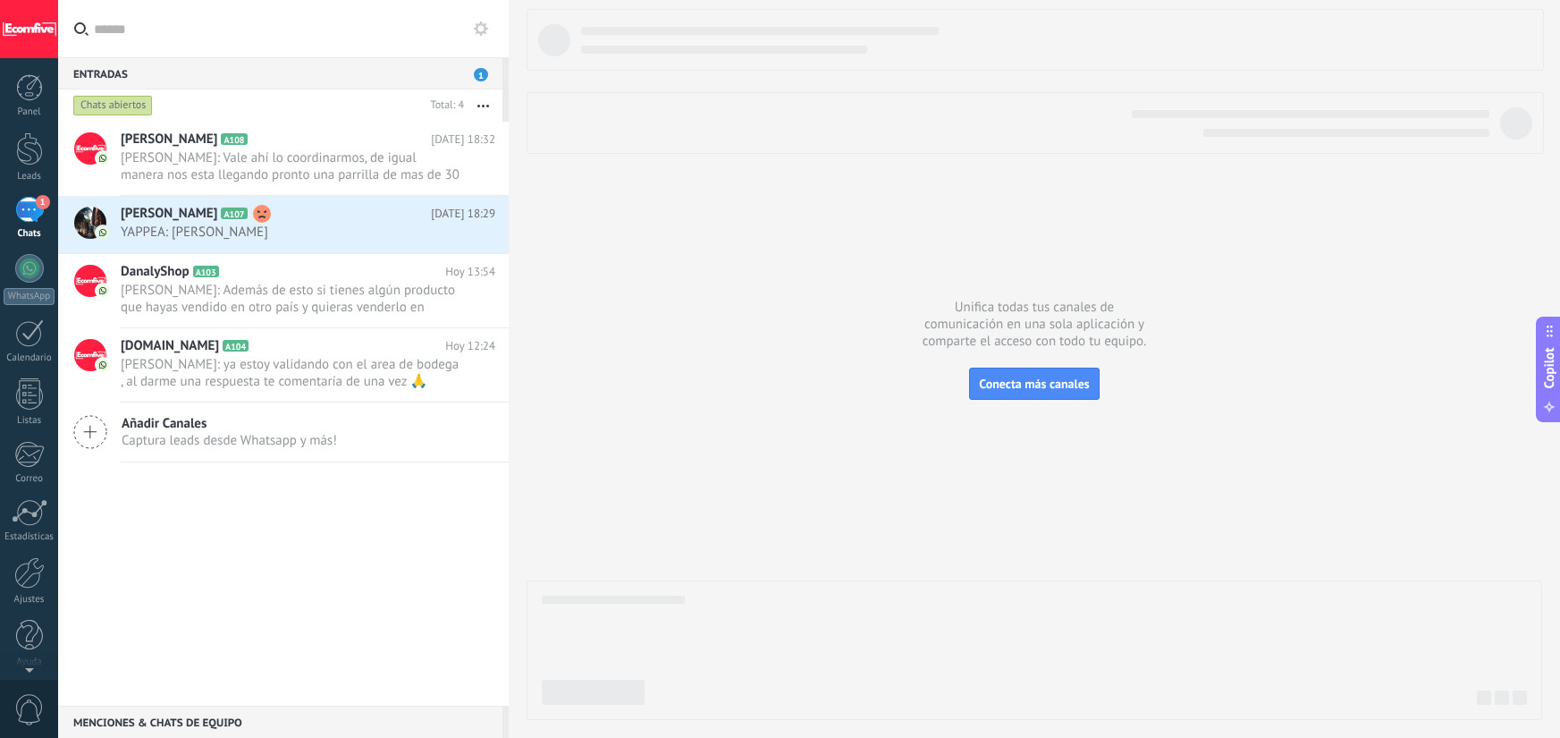  Describe the element at coordinates (113, 106) in the screenshot. I see `div: Chats abiertos` at that location.